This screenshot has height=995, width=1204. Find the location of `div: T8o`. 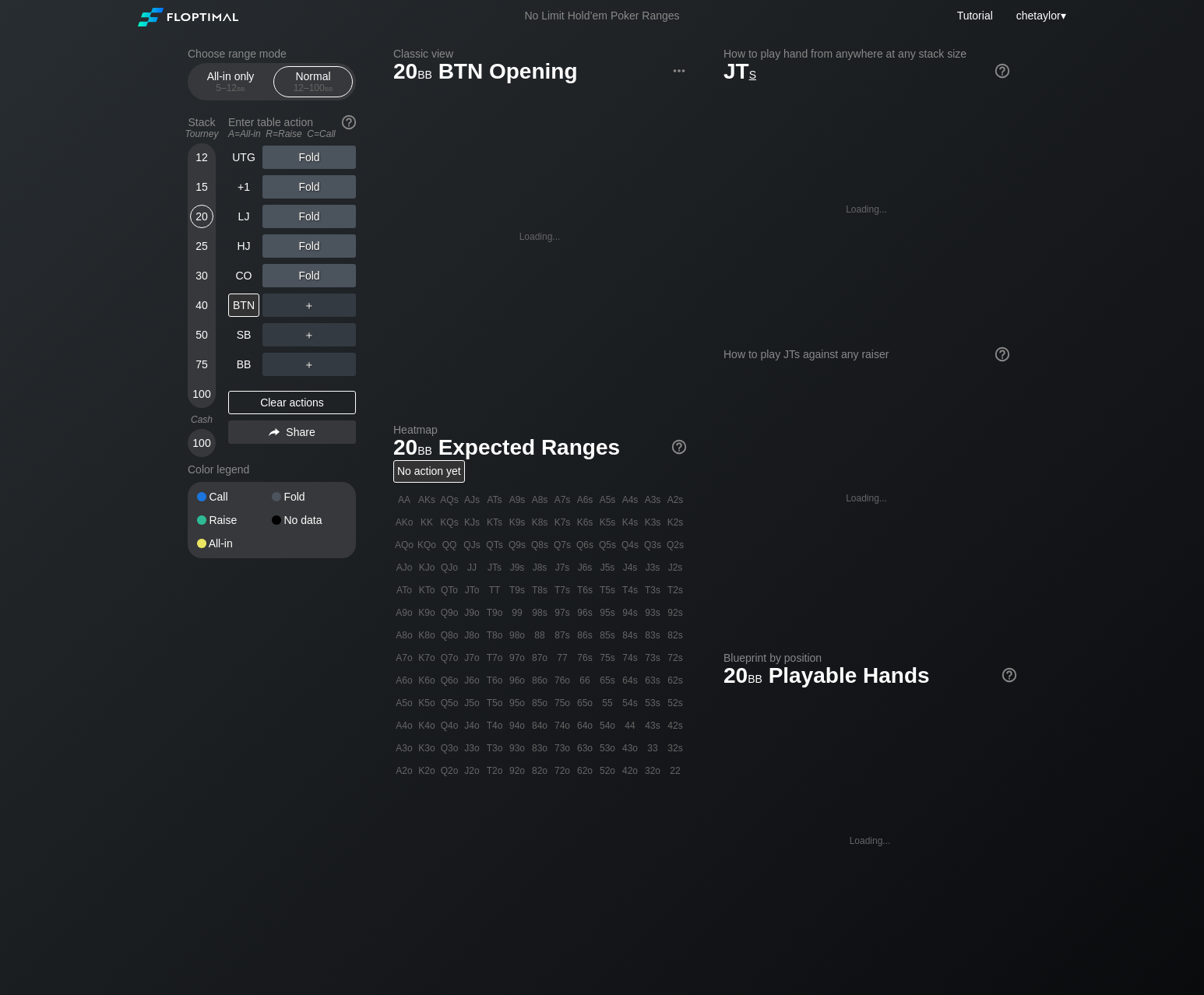

div: T8o is located at coordinates (495, 635).